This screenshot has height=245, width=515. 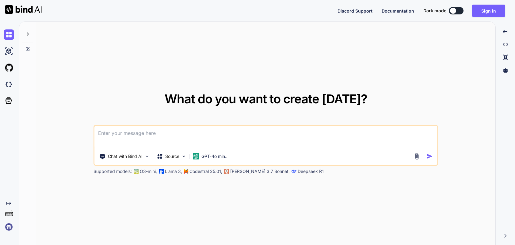 I want to click on img: icon, so click(x=429, y=156).